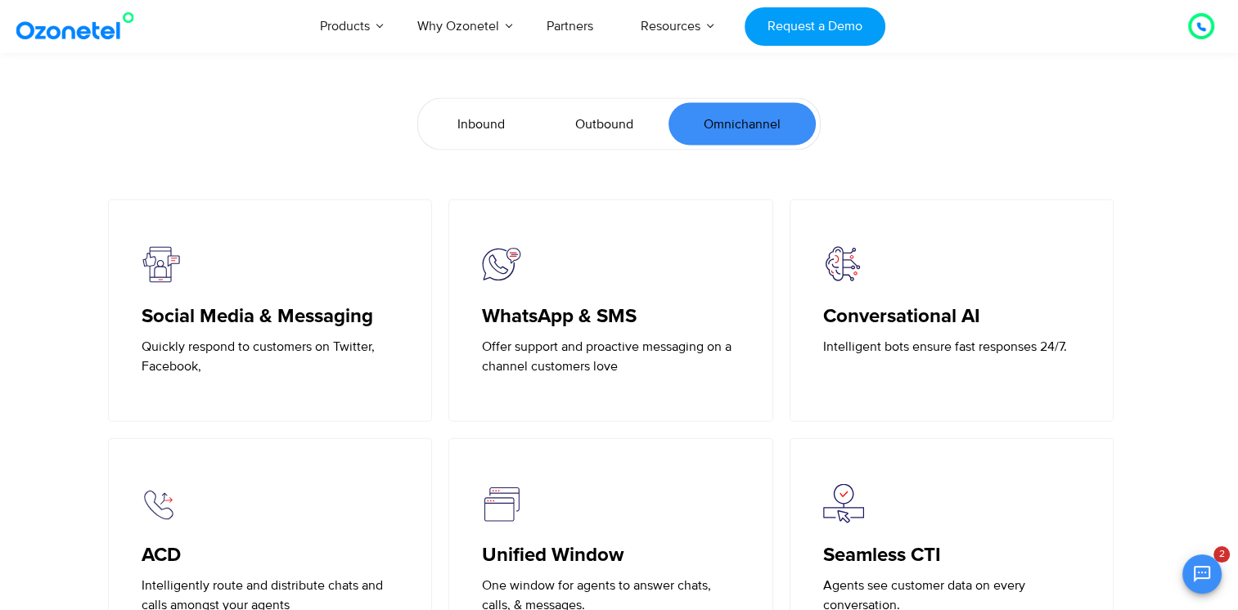  What do you see at coordinates (481, 124) in the screenshot?
I see `a: Inbound` at bounding box center [481, 124].